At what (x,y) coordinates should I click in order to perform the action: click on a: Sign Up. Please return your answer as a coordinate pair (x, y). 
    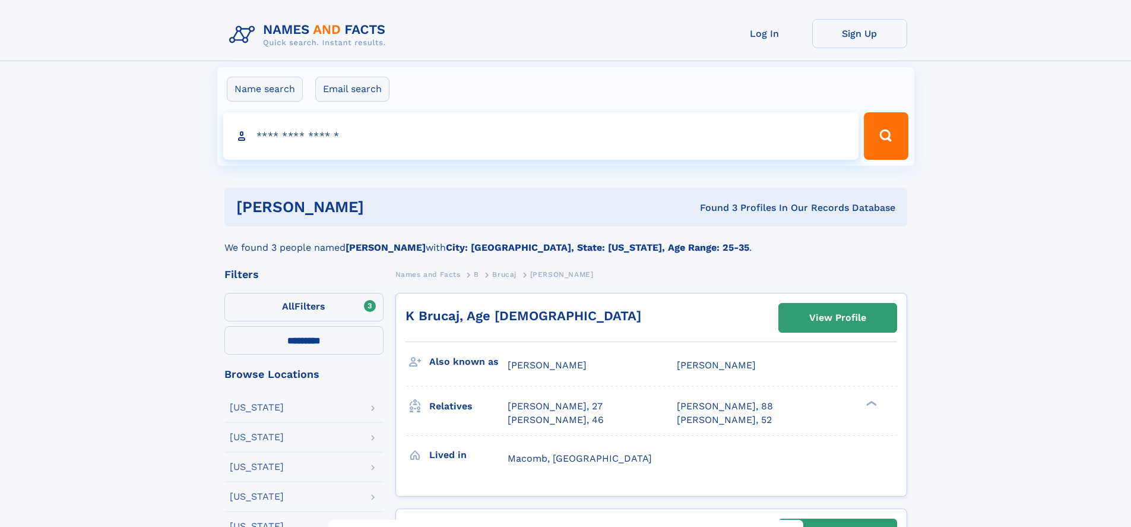
    Looking at the image, I should click on (860, 33).